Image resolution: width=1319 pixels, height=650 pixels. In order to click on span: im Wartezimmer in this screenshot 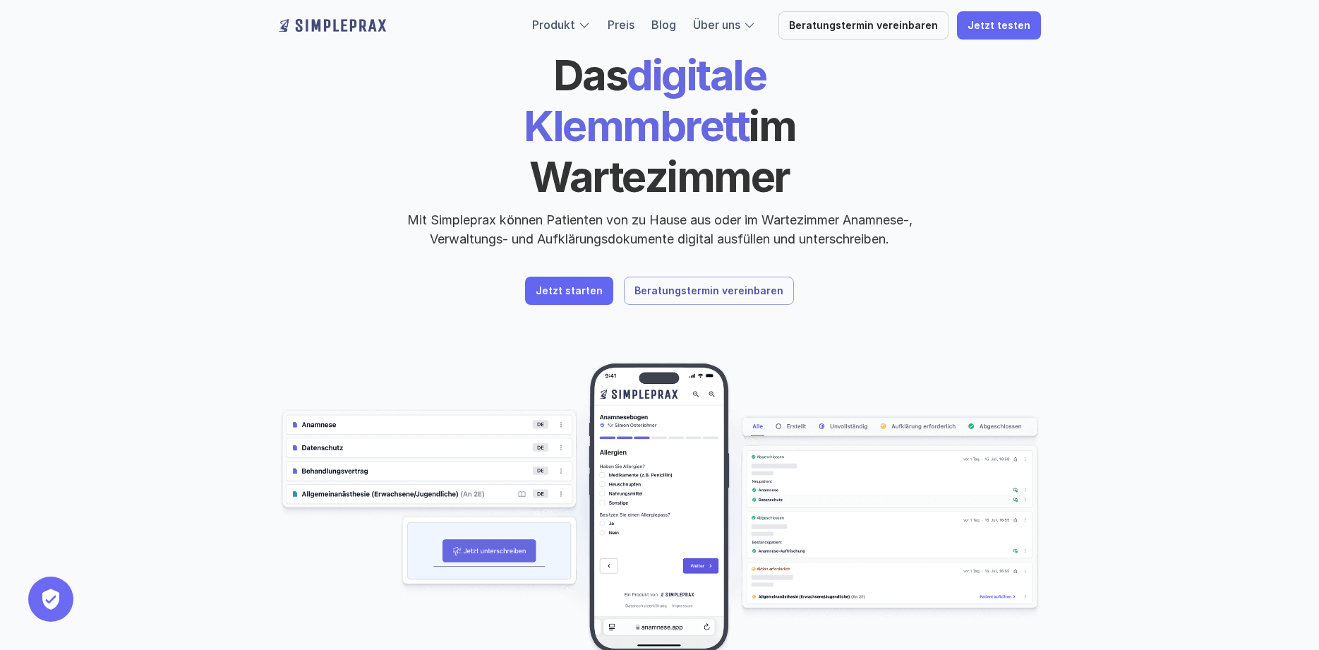, I will do `click(666, 151)`.